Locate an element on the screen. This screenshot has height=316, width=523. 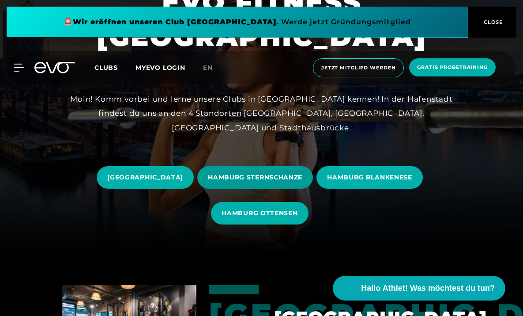
a: MYEVO LOGIN is located at coordinates (160, 68).